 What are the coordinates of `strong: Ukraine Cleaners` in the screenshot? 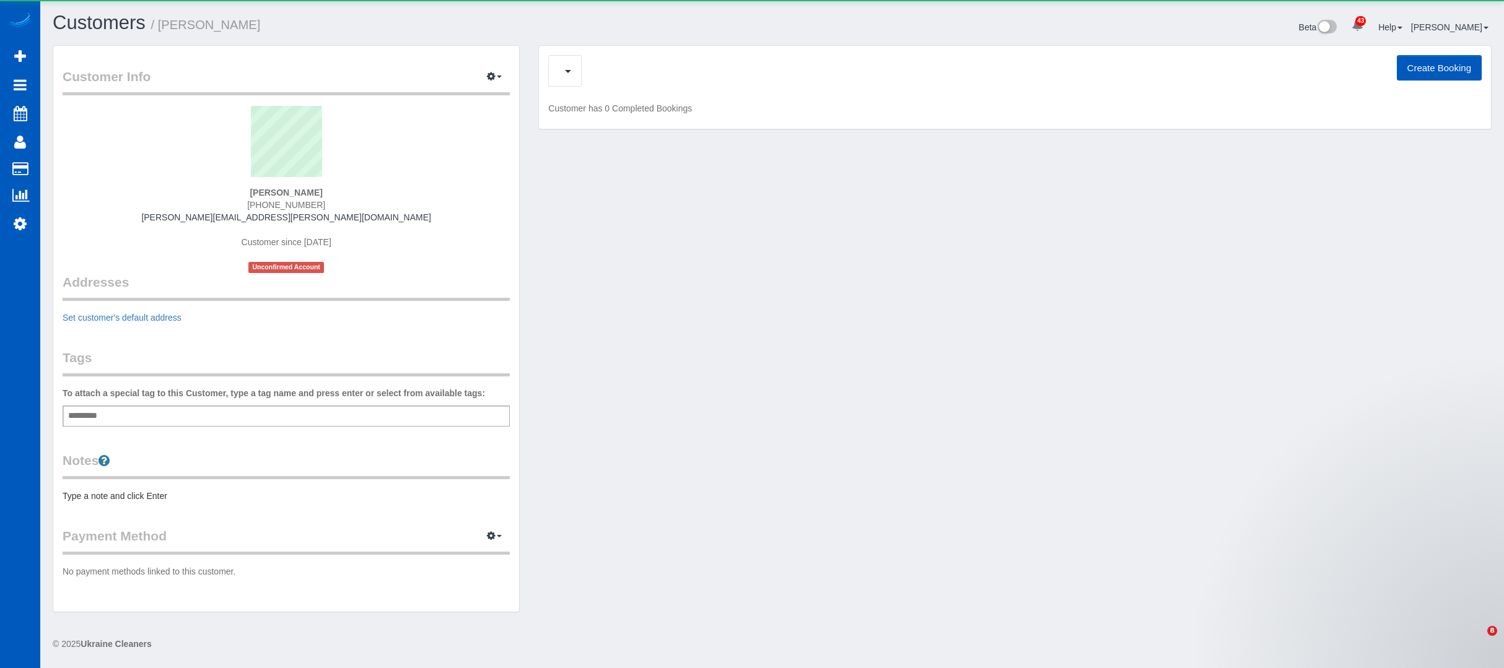 It's located at (116, 644).